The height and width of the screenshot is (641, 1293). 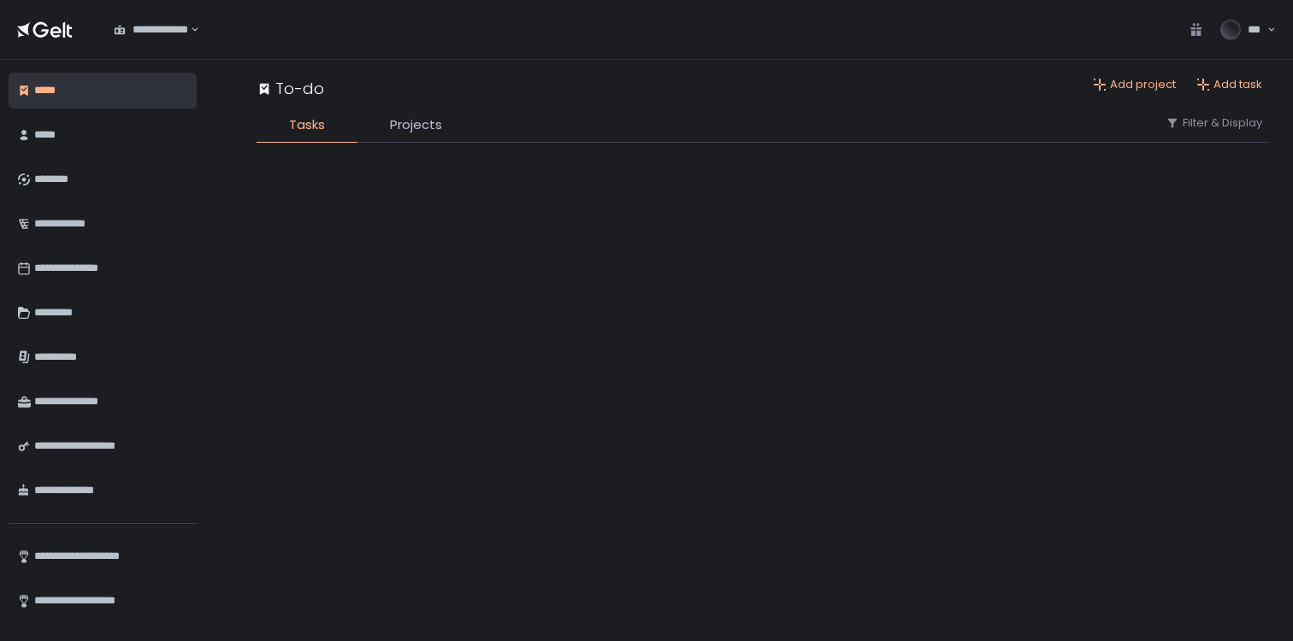 I want to click on button: Add task, so click(x=1229, y=85).